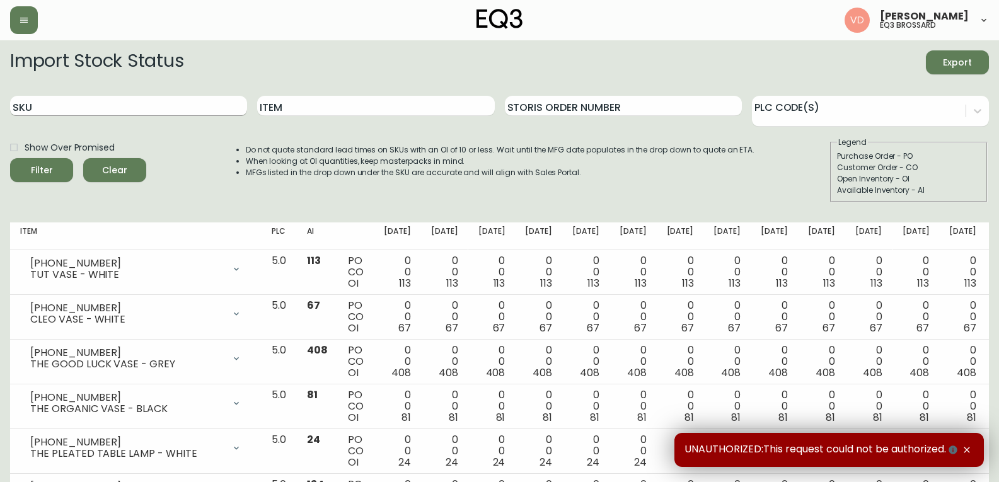  Describe the element at coordinates (909, 168) in the screenshot. I see `div: Customer Order - CO` at that location.